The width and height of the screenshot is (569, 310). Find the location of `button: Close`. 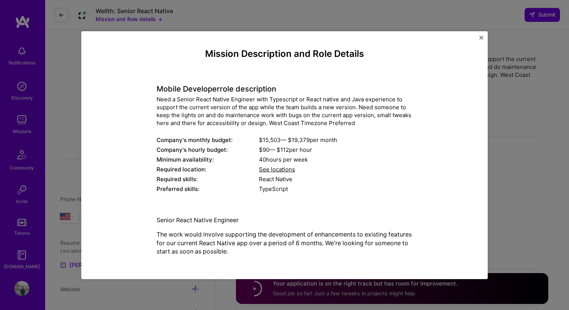

button: Close is located at coordinates (481, 39).